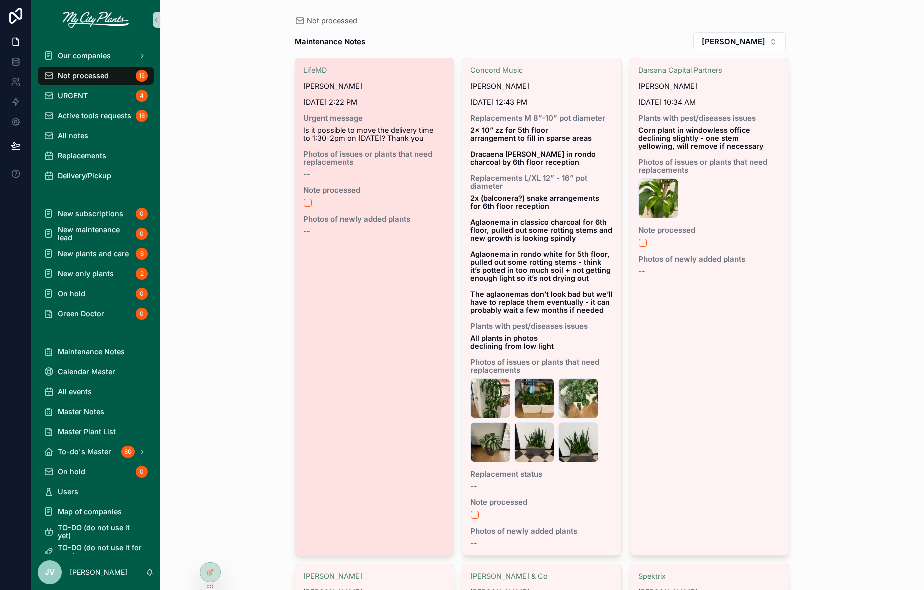 The width and height of the screenshot is (924, 590). I want to click on span: Maintenance Notes, so click(91, 352).